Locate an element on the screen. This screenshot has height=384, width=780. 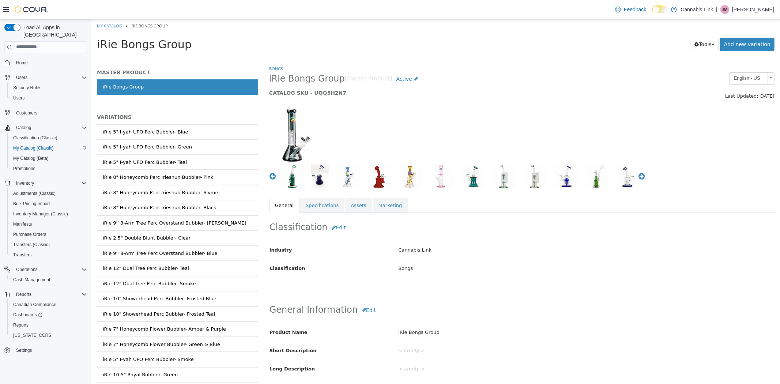
span: English - US is located at coordinates (656, 59).